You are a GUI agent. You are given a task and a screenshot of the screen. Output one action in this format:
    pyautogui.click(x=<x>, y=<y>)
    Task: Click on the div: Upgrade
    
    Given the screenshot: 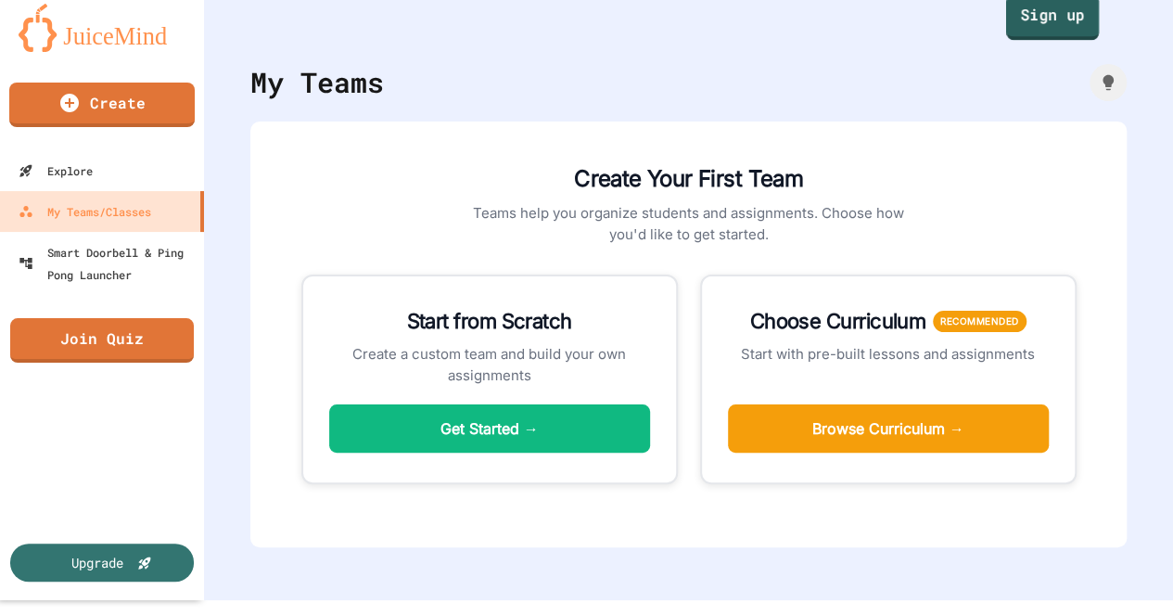 What is the action you would take?
    pyautogui.click(x=97, y=562)
    